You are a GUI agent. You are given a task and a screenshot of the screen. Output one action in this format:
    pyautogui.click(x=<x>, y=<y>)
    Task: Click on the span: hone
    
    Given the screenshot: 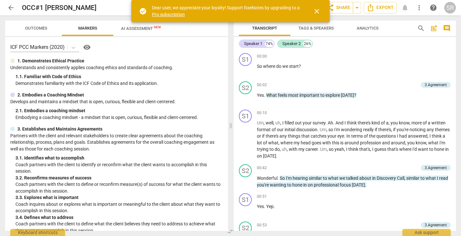 What is the action you would take?
    pyautogui.click(x=440, y=149)
    